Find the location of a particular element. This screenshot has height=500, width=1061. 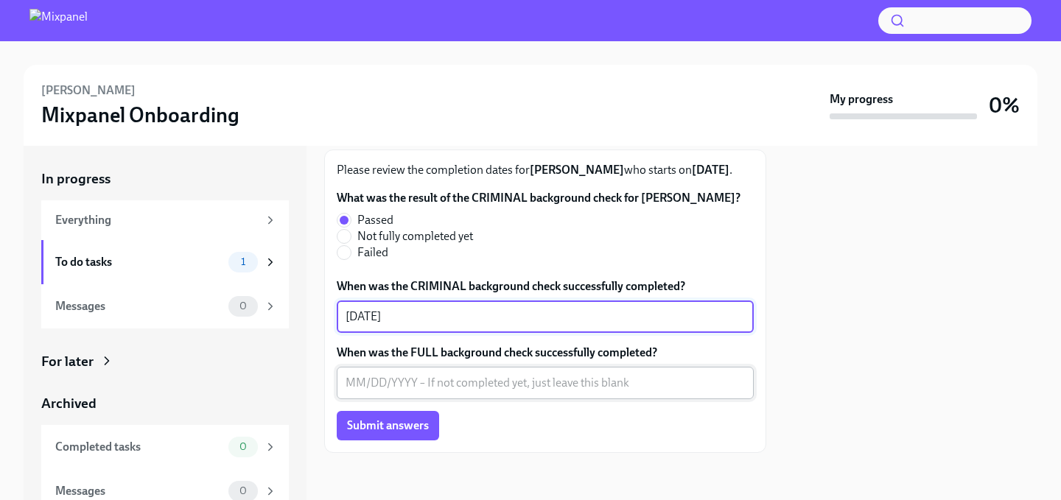

span: 1 is located at coordinates (243, 262).